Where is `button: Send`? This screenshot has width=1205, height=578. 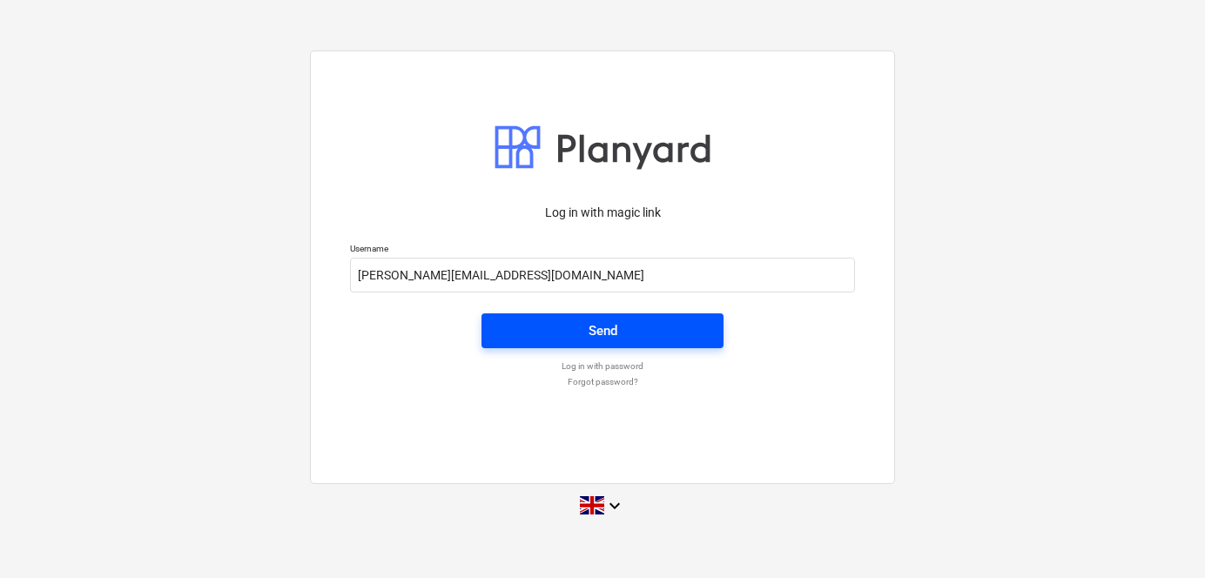
button: Send is located at coordinates (602, 331).